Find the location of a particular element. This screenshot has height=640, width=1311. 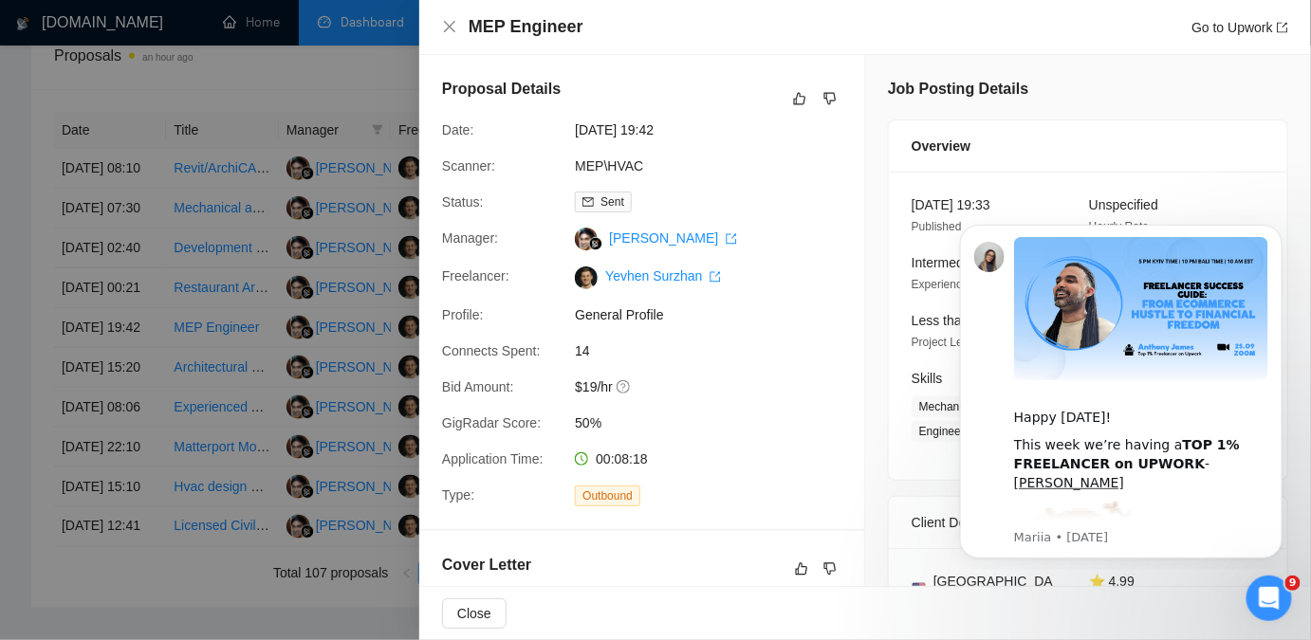

span: Skills is located at coordinates (927, 378).